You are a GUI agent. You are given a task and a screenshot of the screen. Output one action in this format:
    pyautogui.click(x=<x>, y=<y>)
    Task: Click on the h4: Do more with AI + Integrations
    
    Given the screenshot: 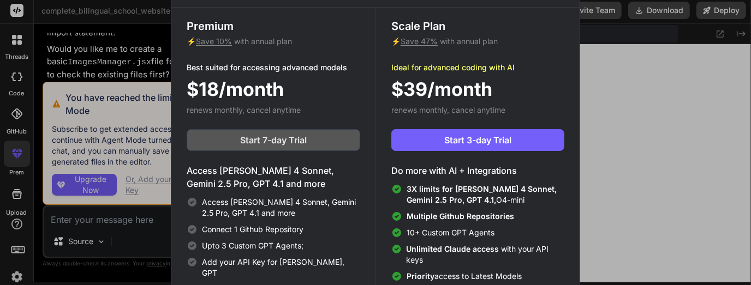 What is the action you would take?
    pyautogui.click(x=478, y=171)
    